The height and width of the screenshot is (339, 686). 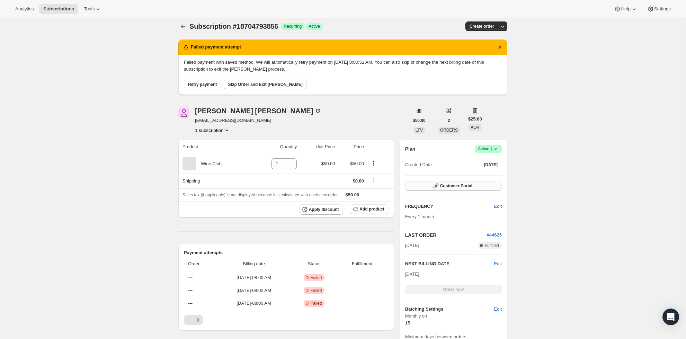 I want to click on span: Apply discount, so click(x=324, y=209).